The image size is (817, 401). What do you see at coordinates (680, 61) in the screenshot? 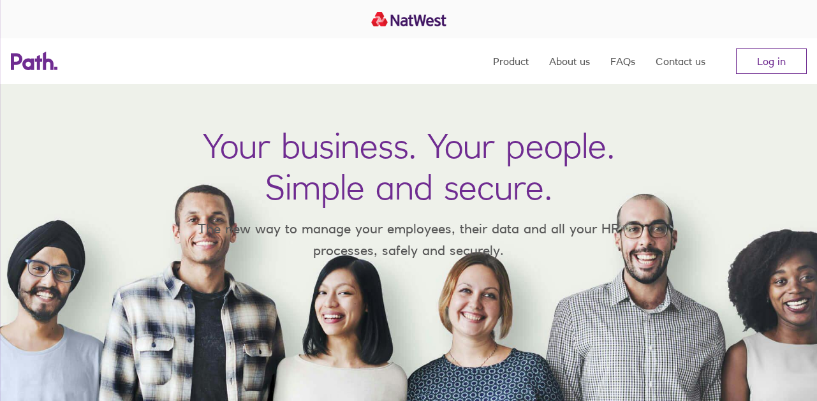
I see `a: Contact us` at bounding box center [680, 61].